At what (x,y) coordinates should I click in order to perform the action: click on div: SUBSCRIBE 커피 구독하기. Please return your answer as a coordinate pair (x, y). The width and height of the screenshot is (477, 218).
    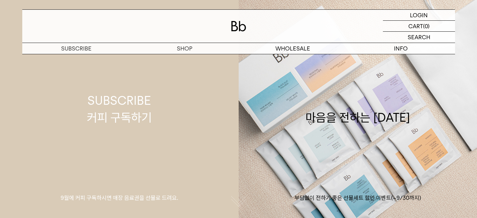
    Looking at the image, I should click on (119, 109).